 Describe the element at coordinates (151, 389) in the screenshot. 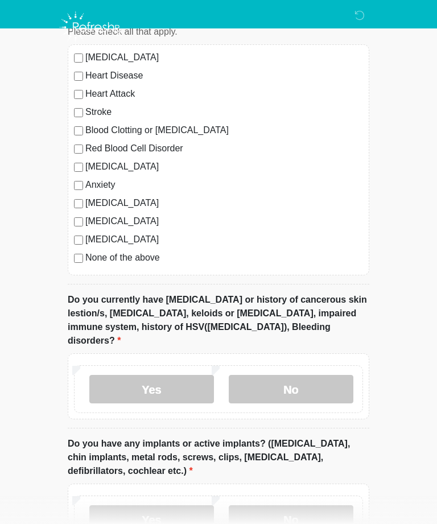

I see `label: Yes` at that location.